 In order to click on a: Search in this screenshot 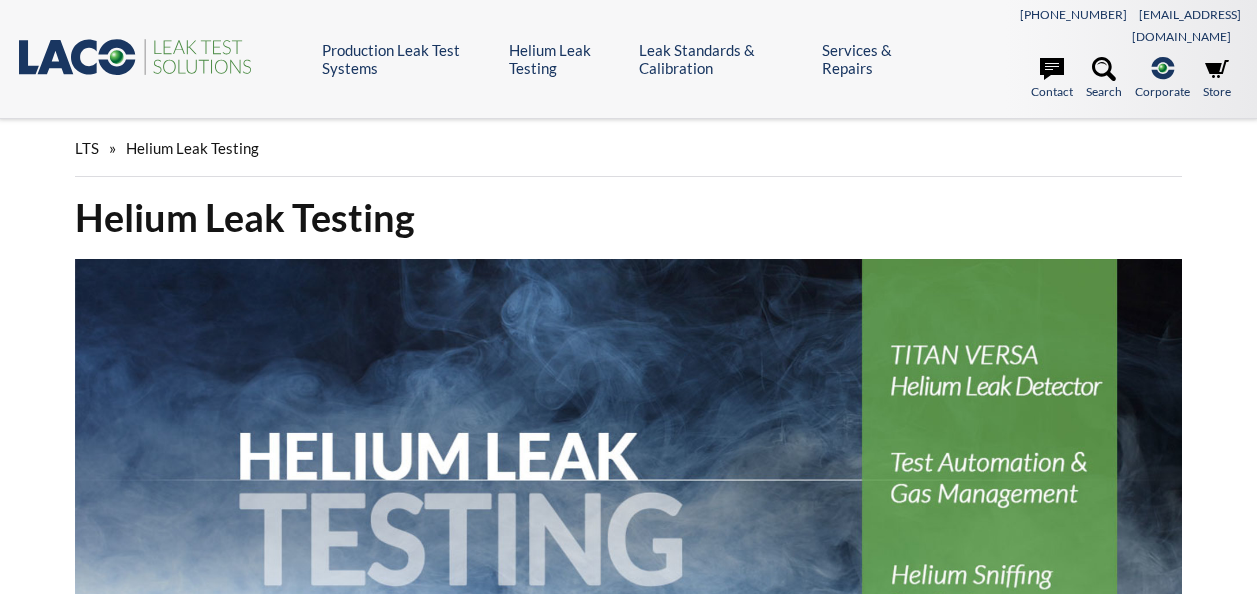, I will do `click(1104, 79)`.